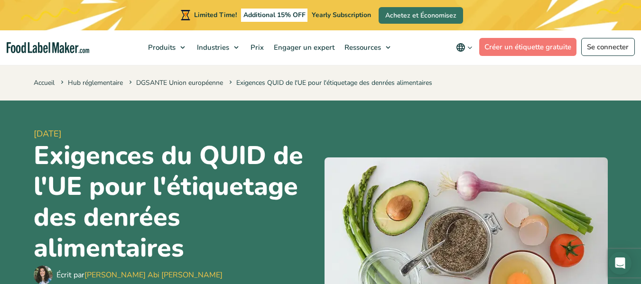 This screenshot has width=641, height=284. I want to click on h1: Exigences du QUID de l'UE pour l'étiquetage des denrées alimentaires, so click(175, 202).